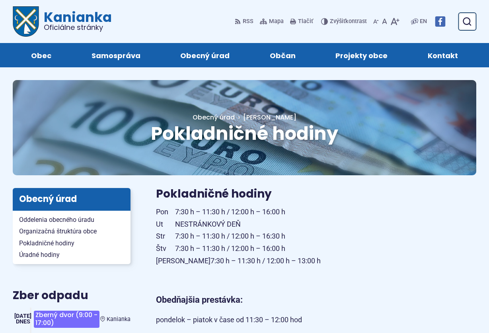 The height and width of the screenshot is (333, 489). What do you see at coordinates (72, 243) in the screenshot?
I see `a: Pokladničné hodiny` at bounding box center [72, 243].